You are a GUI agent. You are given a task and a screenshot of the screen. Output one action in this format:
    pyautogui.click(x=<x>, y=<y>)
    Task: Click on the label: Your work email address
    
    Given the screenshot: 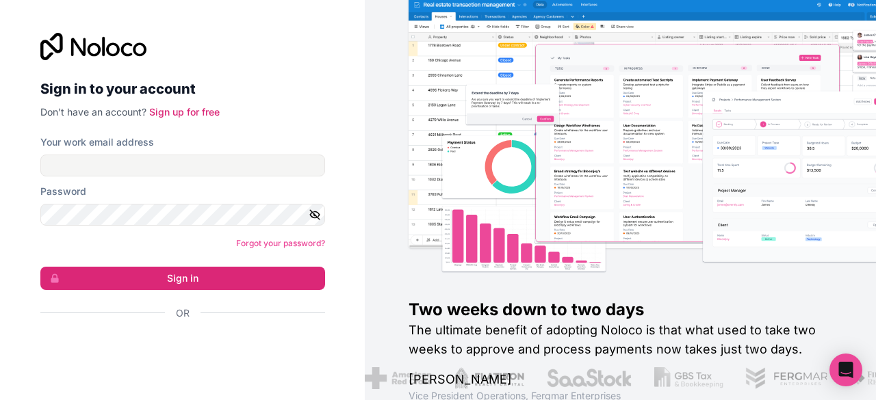 What is the action you would take?
    pyautogui.click(x=97, y=142)
    